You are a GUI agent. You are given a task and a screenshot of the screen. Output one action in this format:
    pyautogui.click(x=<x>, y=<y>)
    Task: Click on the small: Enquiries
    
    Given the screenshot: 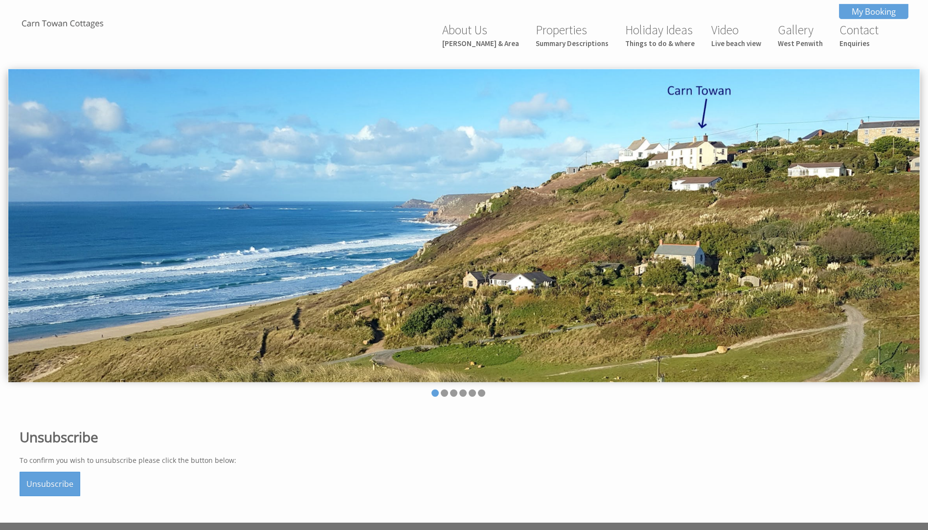 What is the action you would take?
    pyautogui.click(x=859, y=43)
    